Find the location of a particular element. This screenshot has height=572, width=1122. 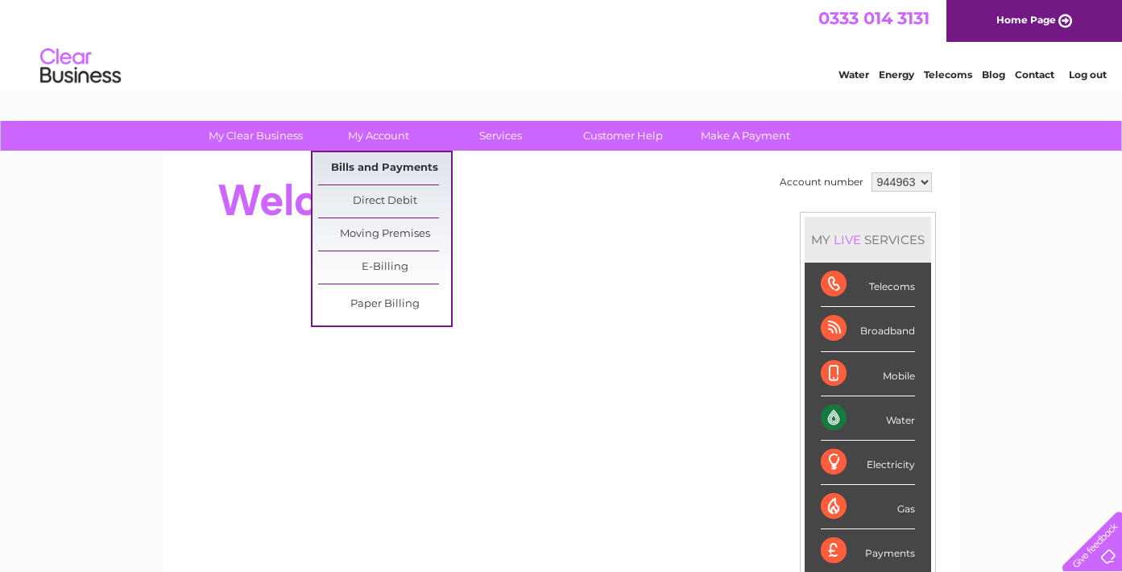

div: Water is located at coordinates (867, 418).